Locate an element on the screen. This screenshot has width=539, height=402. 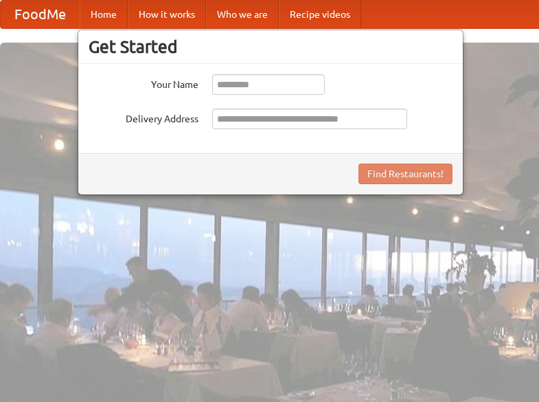
a: Home is located at coordinates (104, 14).